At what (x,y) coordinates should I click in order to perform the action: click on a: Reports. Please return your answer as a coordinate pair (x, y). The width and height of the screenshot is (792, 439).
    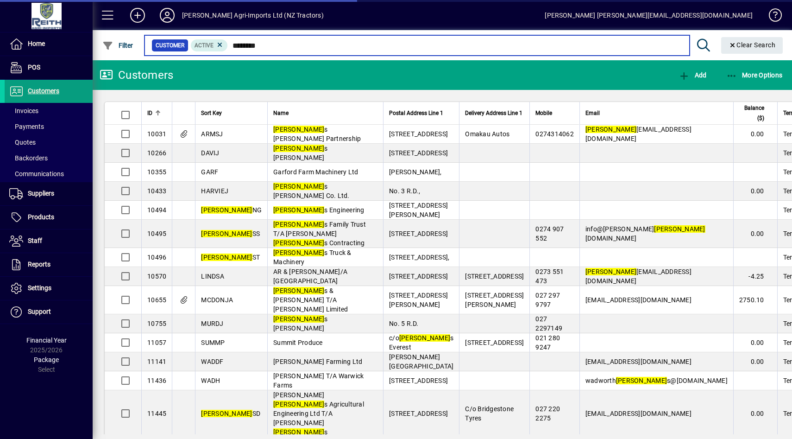
    Looking at the image, I should click on (49, 265).